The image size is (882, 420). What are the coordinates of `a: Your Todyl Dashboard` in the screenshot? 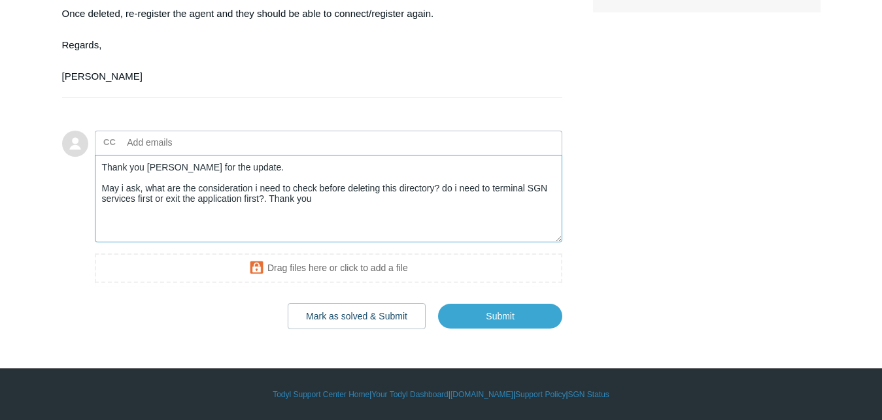 It's located at (409, 395).